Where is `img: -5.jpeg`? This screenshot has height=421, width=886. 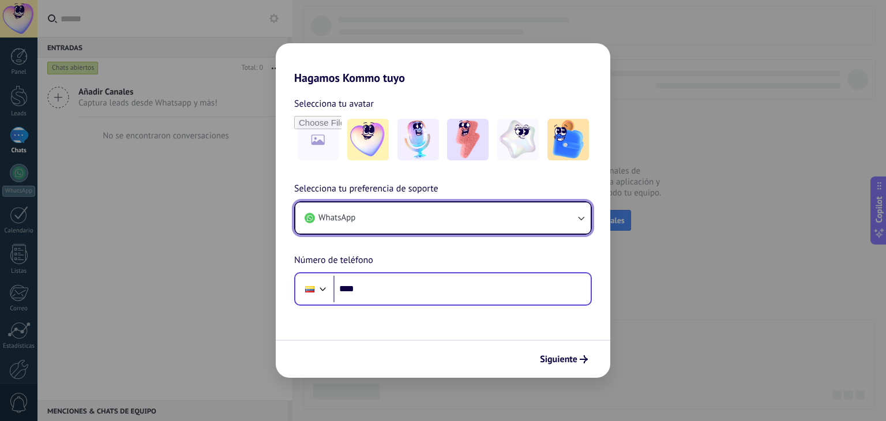 img: -5.jpeg is located at coordinates (568, 140).